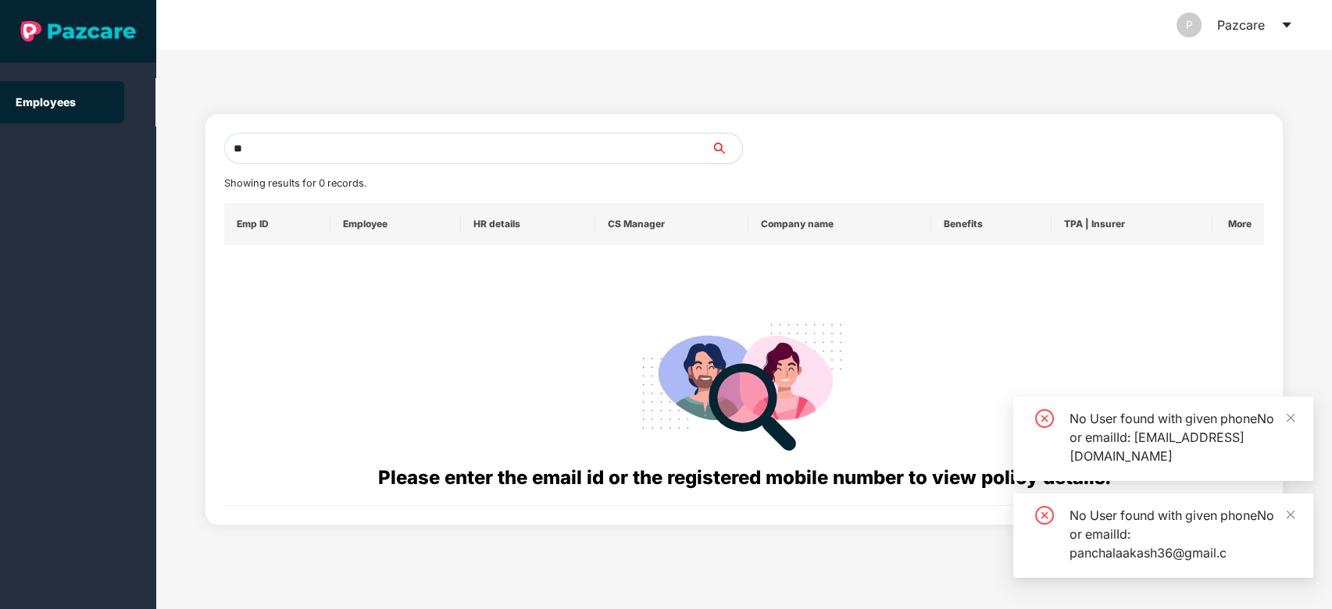  What do you see at coordinates (395, 224) in the screenshot?
I see `th: Employee` at bounding box center [395, 224].